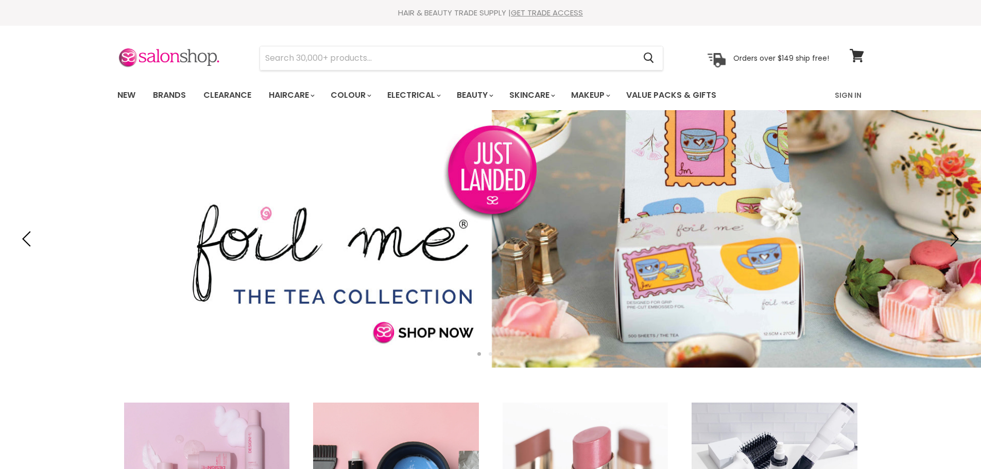 This screenshot has height=469, width=981. I want to click on a: Colour, so click(350, 95).